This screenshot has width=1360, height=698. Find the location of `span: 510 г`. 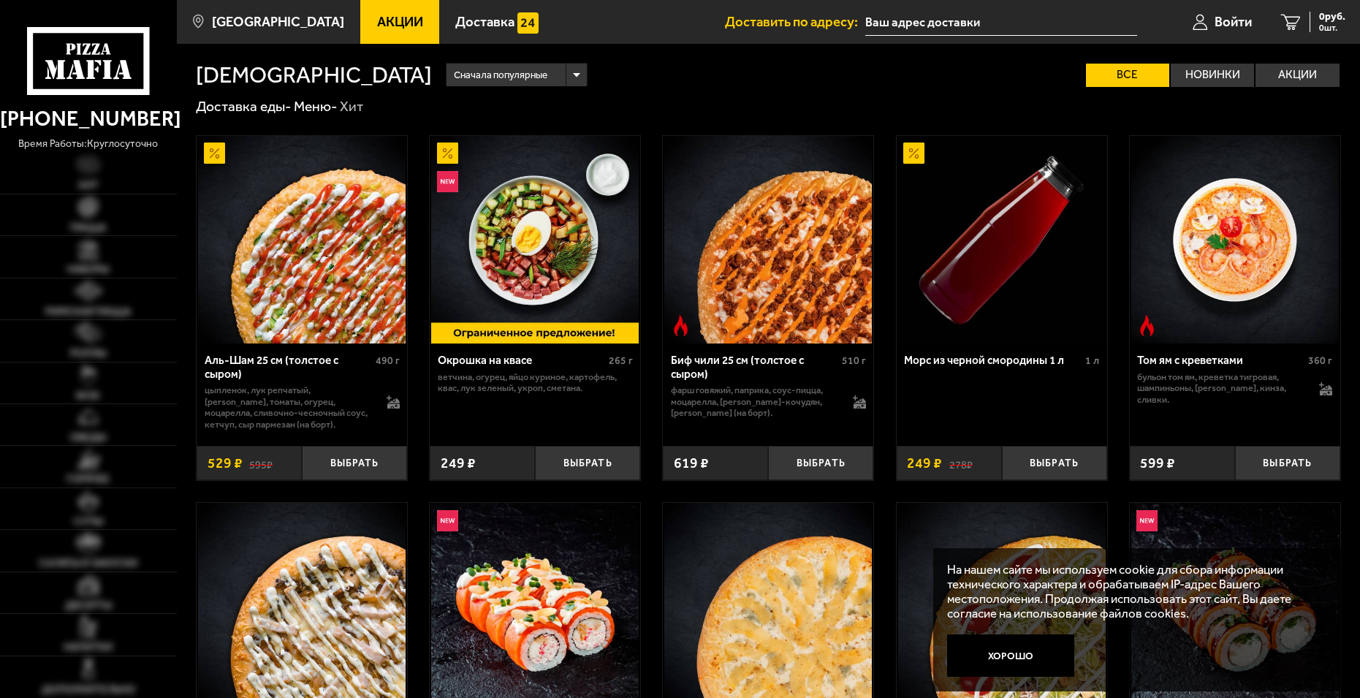

span: 510 г is located at coordinates (853, 360).